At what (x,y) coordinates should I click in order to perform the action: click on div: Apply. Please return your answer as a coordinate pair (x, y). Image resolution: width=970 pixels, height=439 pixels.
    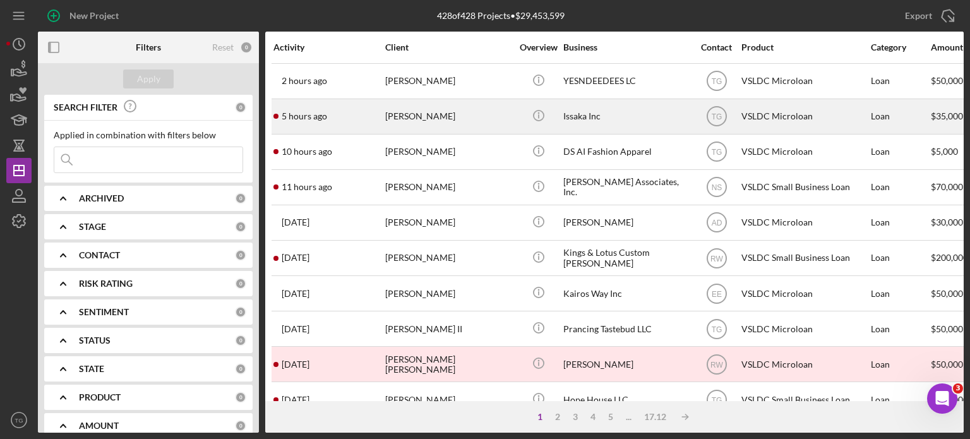
    Looking at the image, I should click on (148, 79).